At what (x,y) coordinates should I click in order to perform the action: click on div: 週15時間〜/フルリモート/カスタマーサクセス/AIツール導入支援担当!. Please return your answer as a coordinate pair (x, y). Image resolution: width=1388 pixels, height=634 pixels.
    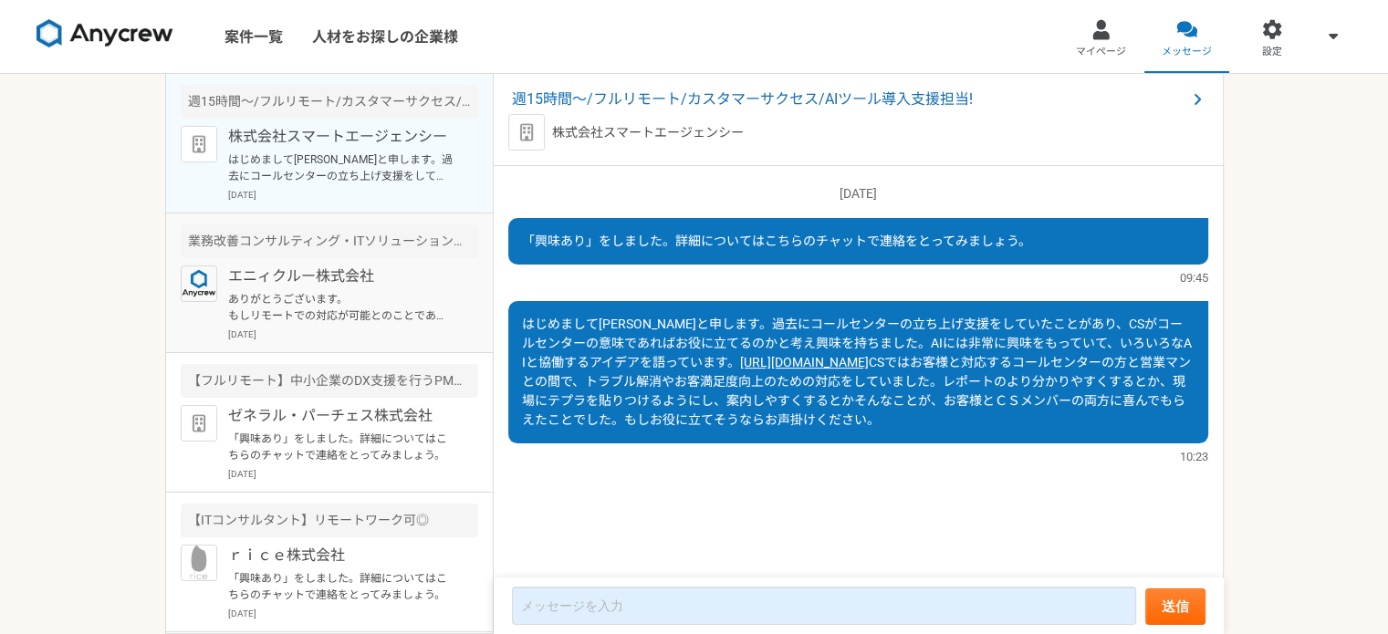
    Looking at the image, I should click on (329, 101).